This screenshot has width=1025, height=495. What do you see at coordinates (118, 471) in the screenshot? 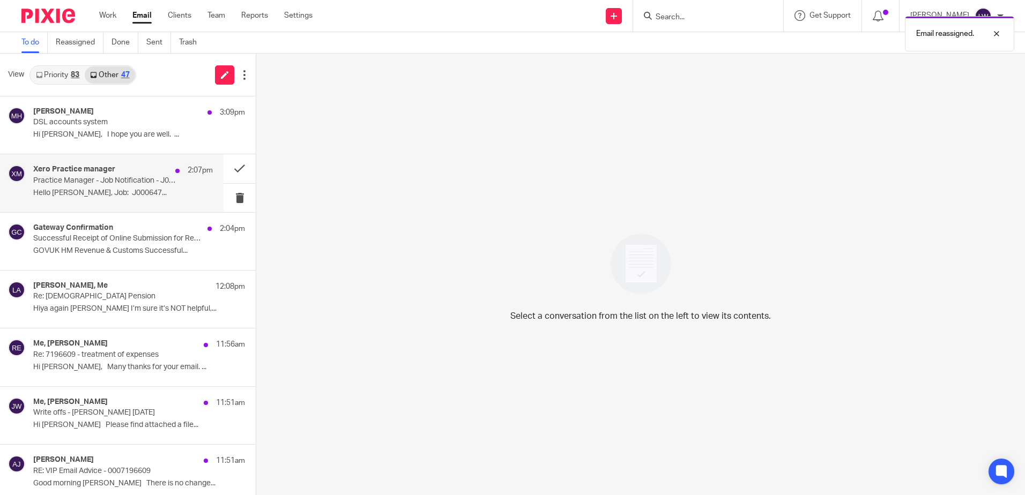
I see `p: RE: VIP Email Advice - 0007196609` at bounding box center [118, 471].